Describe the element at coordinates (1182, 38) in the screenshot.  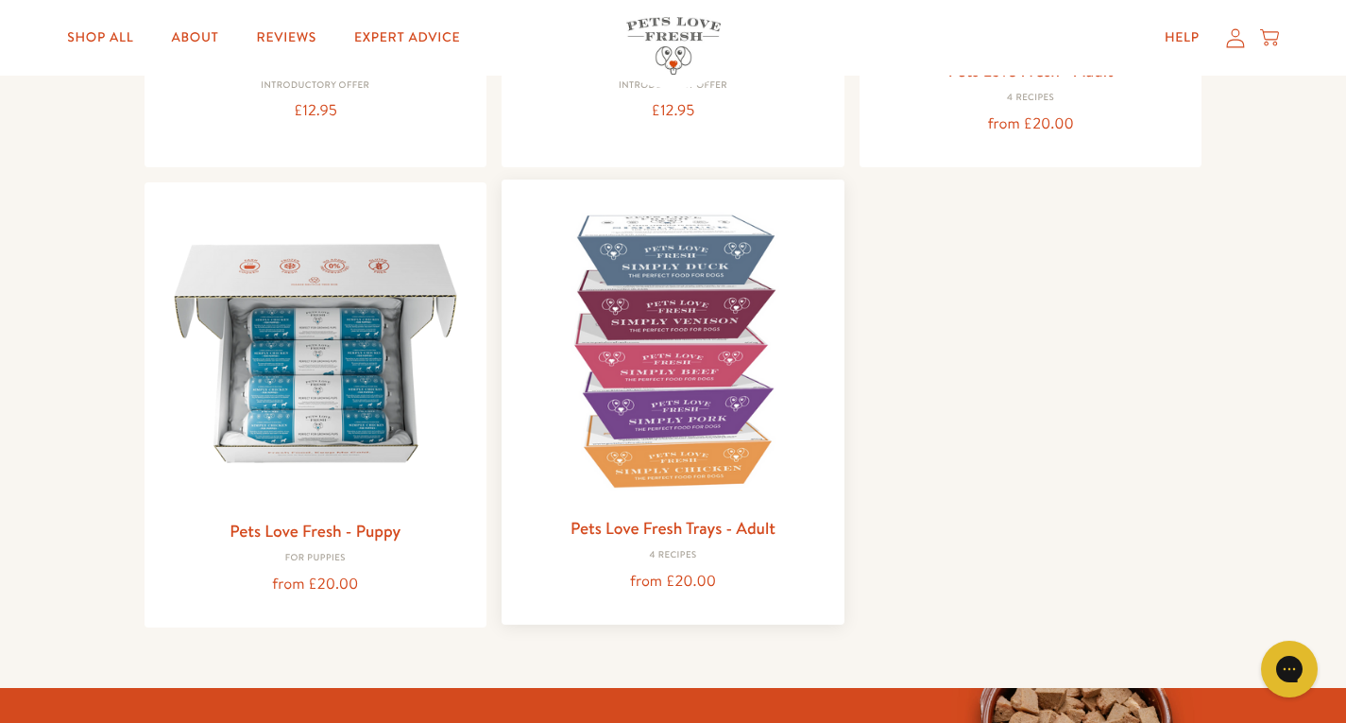
I see `a: Help` at that location.